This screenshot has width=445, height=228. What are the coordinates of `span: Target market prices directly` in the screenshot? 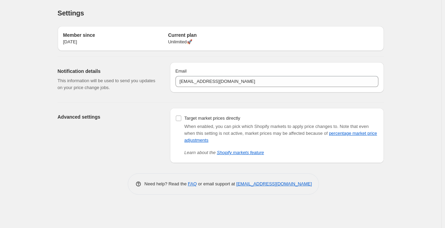 It's located at (212, 118).